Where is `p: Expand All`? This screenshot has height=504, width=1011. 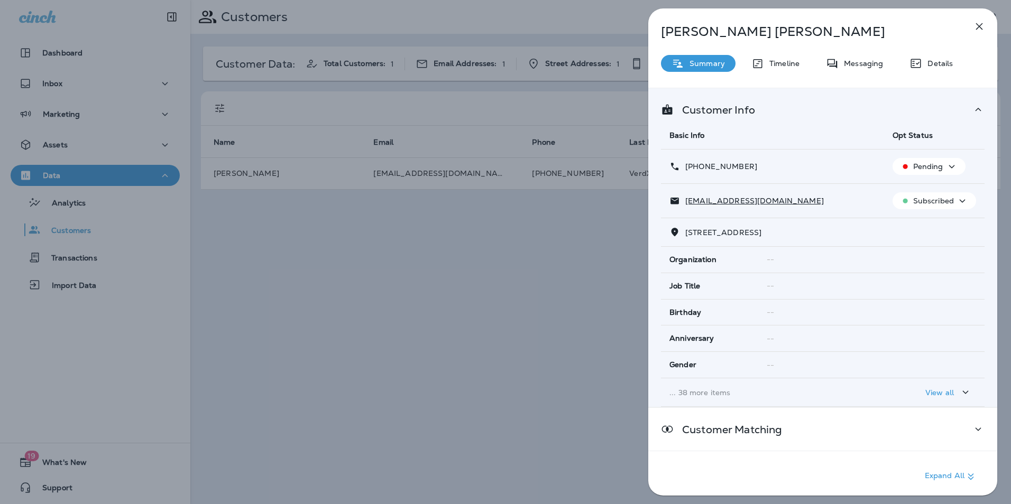 p: Expand All is located at coordinates (951, 477).